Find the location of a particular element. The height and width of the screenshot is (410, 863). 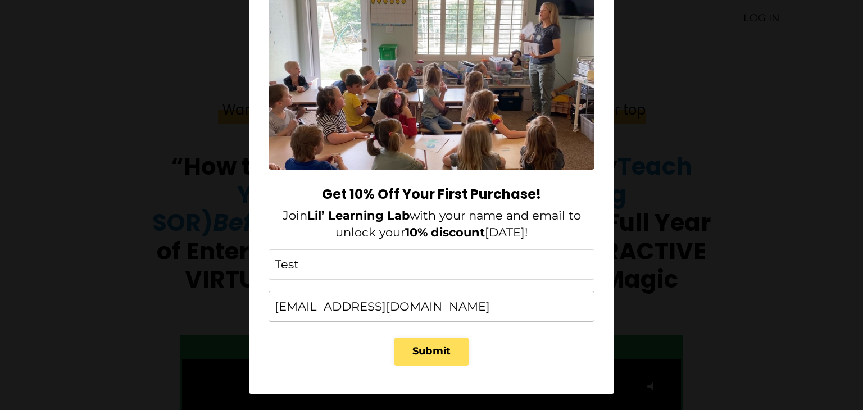

button: Submit is located at coordinates (431, 352).